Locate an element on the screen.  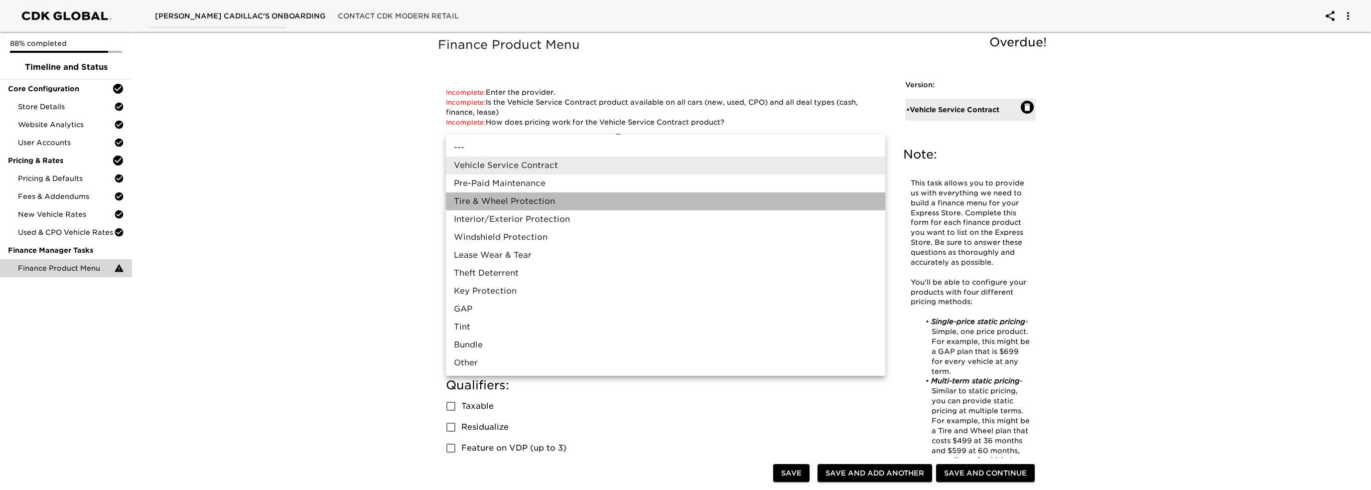
li: Lease Wear & Tear is located at coordinates (666, 255).